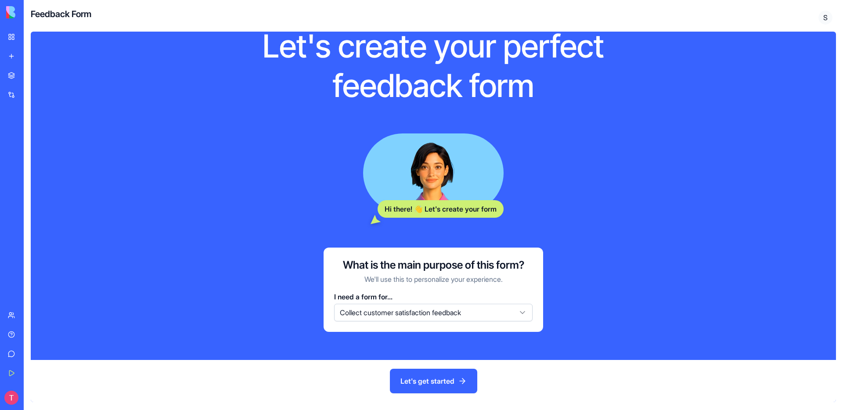 The width and height of the screenshot is (843, 410). Describe the element at coordinates (433, 265) in the screenshot. I see `h3: What is the main purpose of this form?` at that location.